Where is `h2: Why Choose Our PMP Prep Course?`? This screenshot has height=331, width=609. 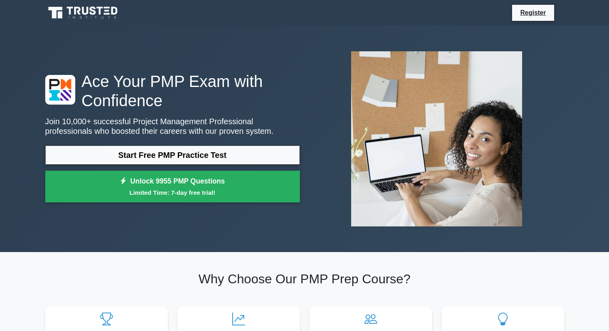 h2: Why Choose Our PMP Prep Course? is located at coordinates (305, 279).